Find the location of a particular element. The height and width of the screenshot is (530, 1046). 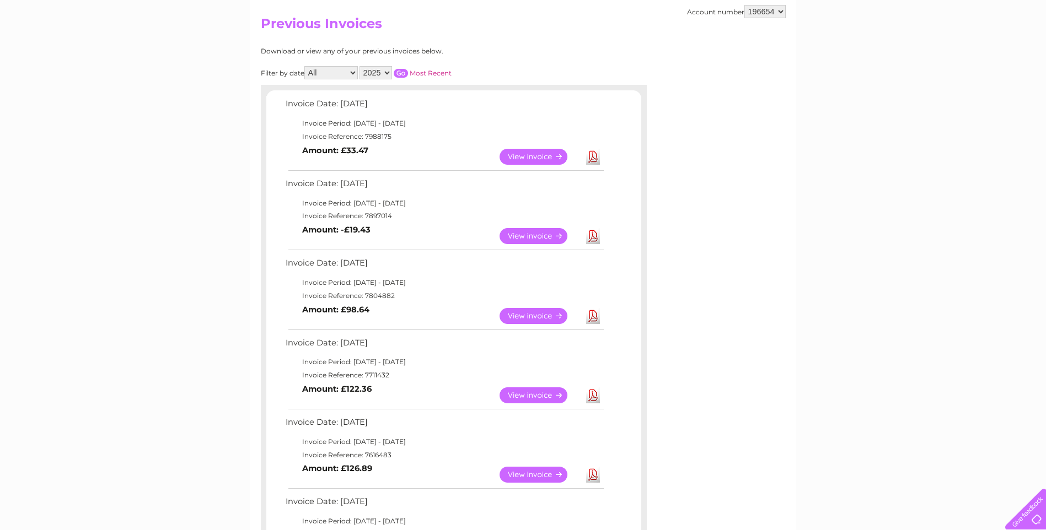

div: Account number is located at coordinates (736, 12).